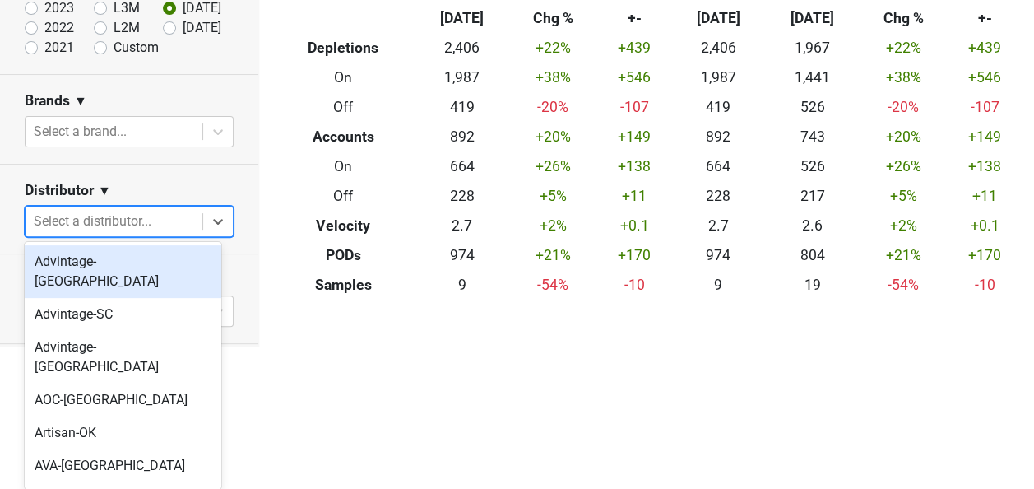 The image size is (1034, 489). I want to click on td: 1,441, so click(812, 78).